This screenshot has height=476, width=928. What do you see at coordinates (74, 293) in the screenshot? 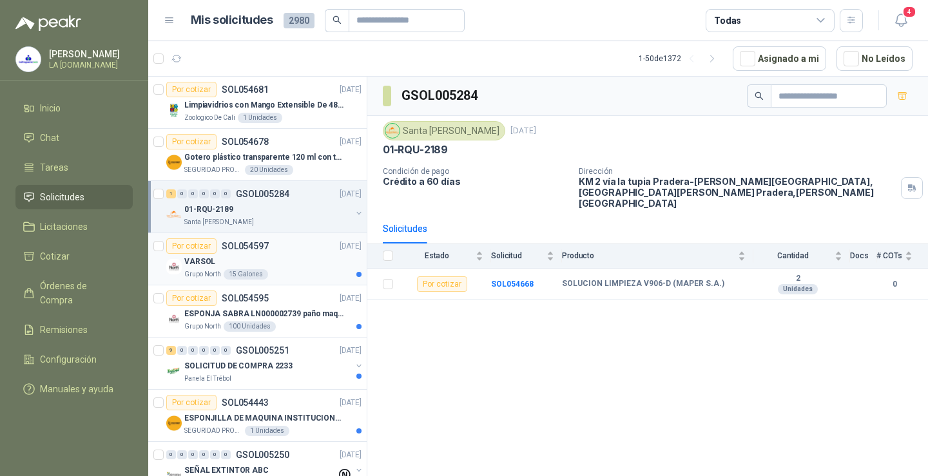
I see `a: Órdenes de Compra` at bounding box center [74, 293].